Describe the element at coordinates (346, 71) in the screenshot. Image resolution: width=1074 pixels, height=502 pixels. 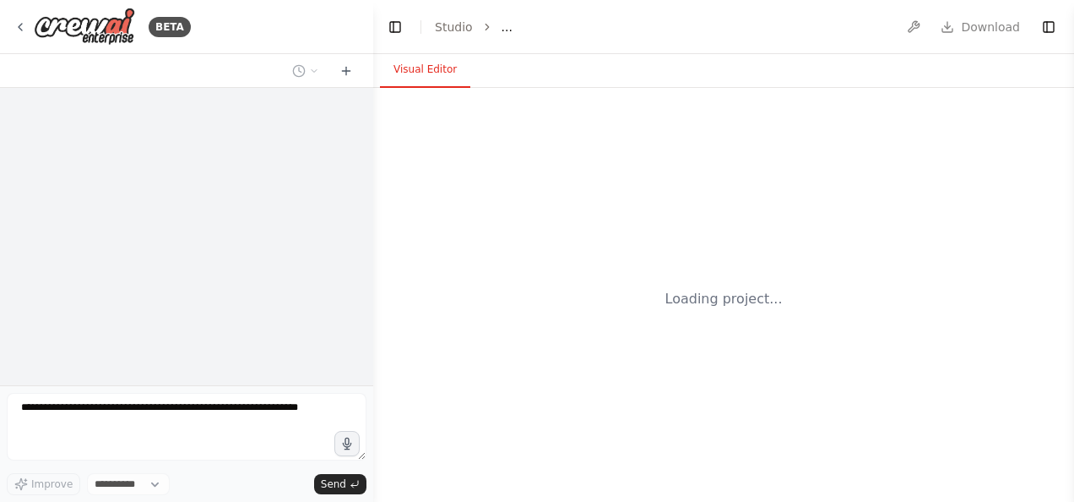
I see `button: Start a new chat` at that location.